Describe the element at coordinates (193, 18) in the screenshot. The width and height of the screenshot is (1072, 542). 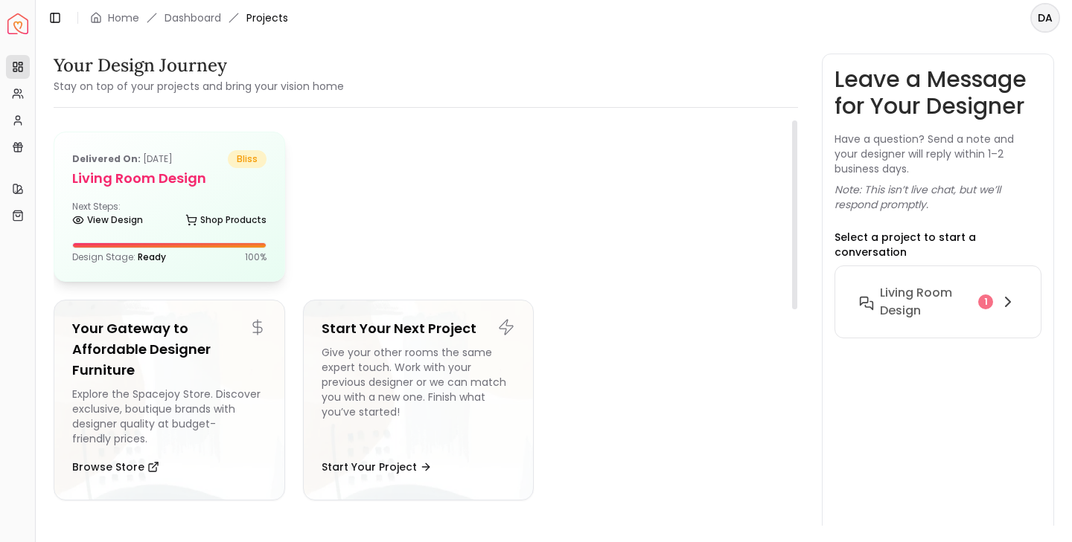
I see `a: Dashboard` at that location.